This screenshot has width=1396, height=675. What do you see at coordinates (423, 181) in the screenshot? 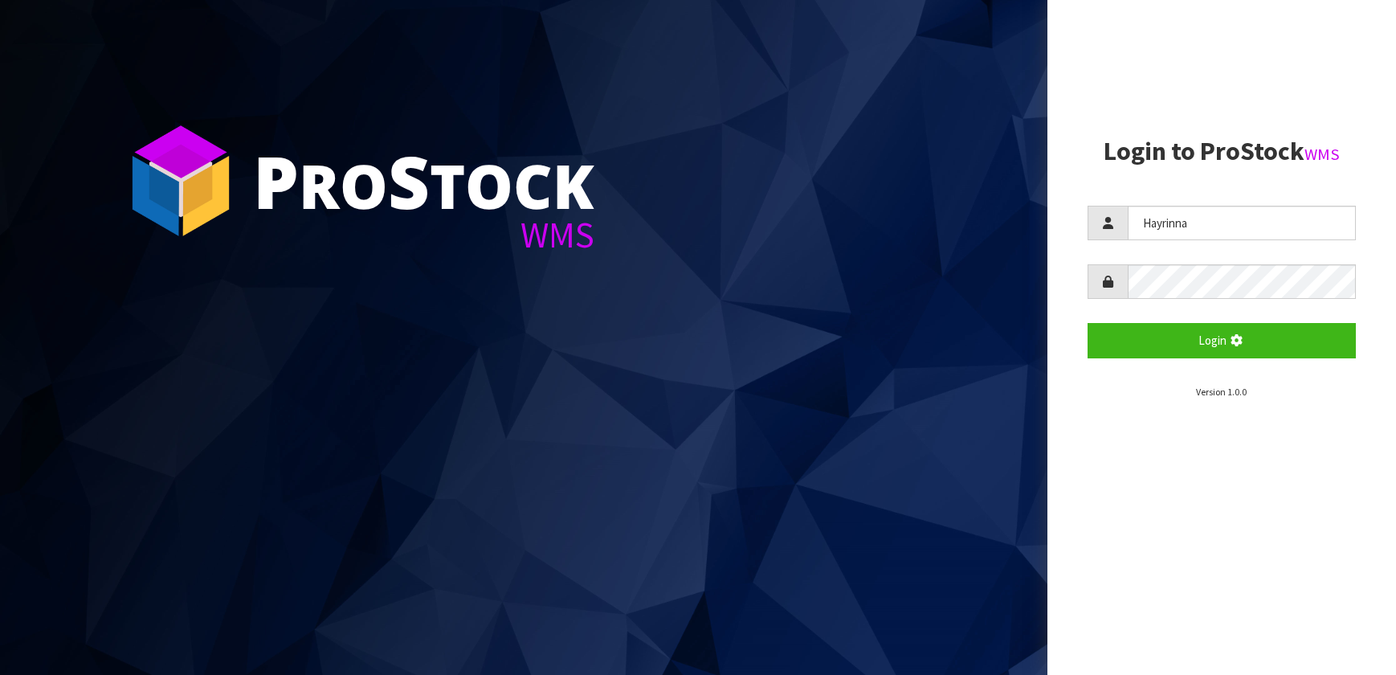
I see `div: ro tock` at bounding box center [423, 181].